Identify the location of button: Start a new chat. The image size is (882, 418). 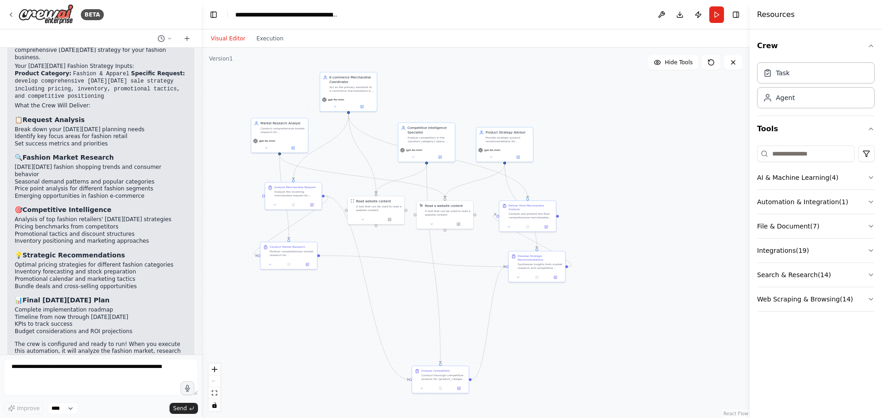
(187, 39).